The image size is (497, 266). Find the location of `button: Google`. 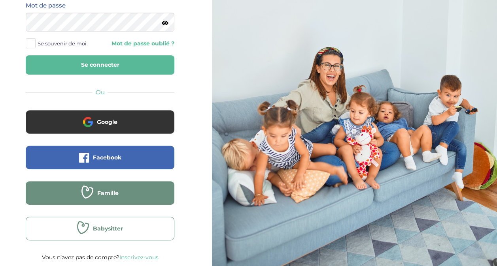

button: Google is located at coordinates (100, 122).